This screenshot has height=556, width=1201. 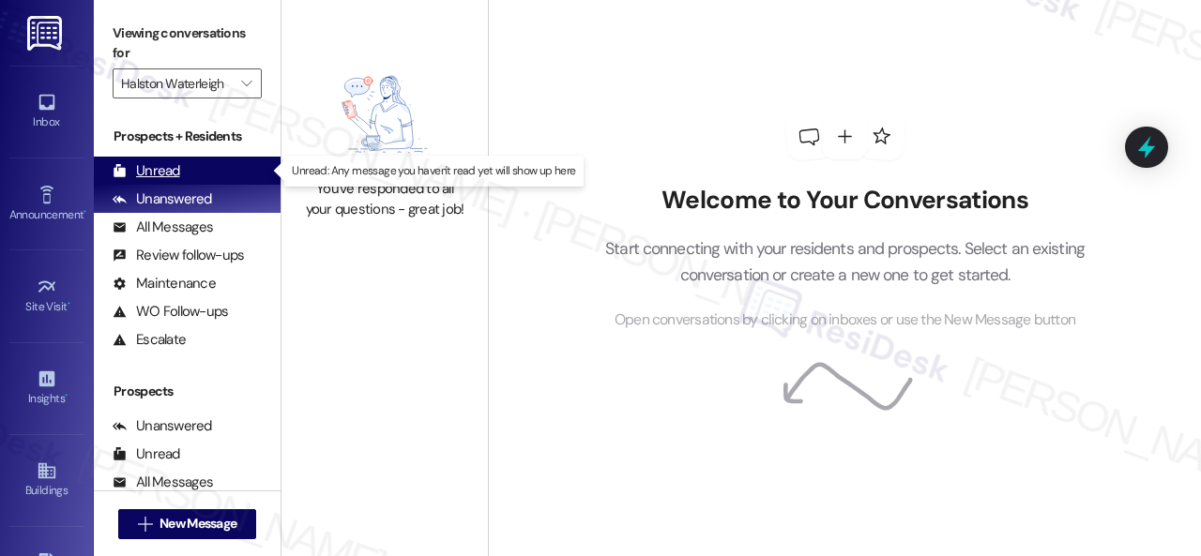 I want to click on div: Review follow-ups, so click(x=178, y=255).